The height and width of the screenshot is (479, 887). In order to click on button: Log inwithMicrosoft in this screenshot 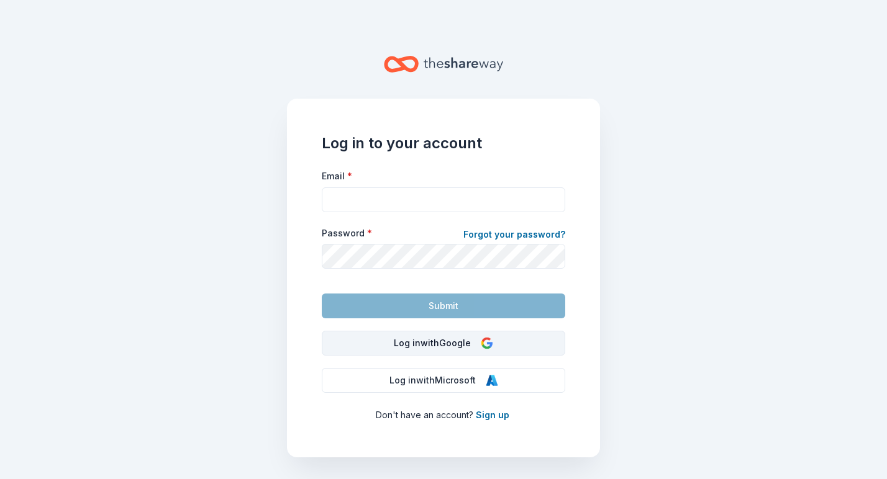, I will do `click(443, 381)`.